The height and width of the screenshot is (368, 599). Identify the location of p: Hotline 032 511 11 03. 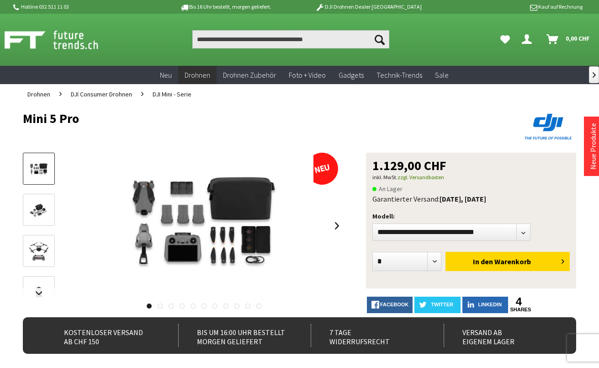
(83, 7).